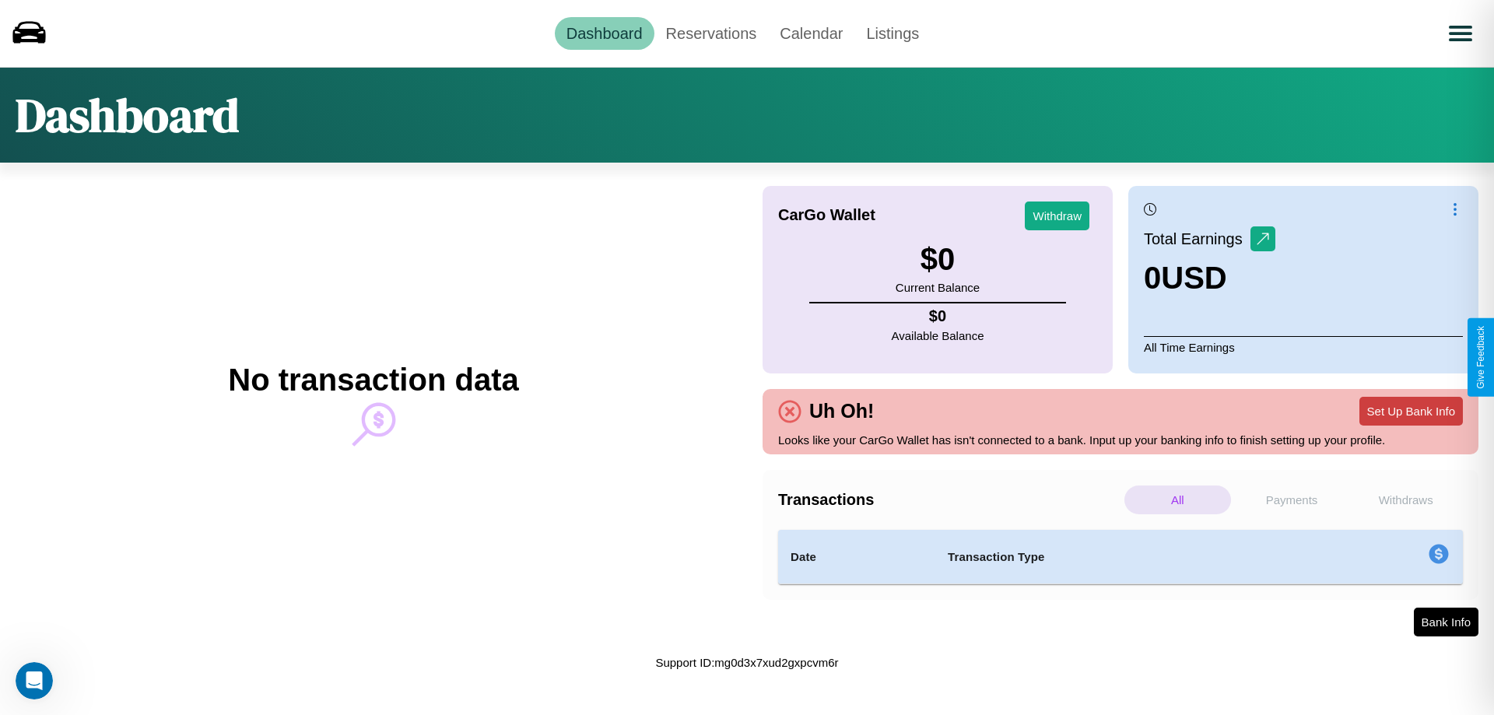  Describe the element at coordinates (893, 33) in the screenshot. I see `a: Listings` at that location.